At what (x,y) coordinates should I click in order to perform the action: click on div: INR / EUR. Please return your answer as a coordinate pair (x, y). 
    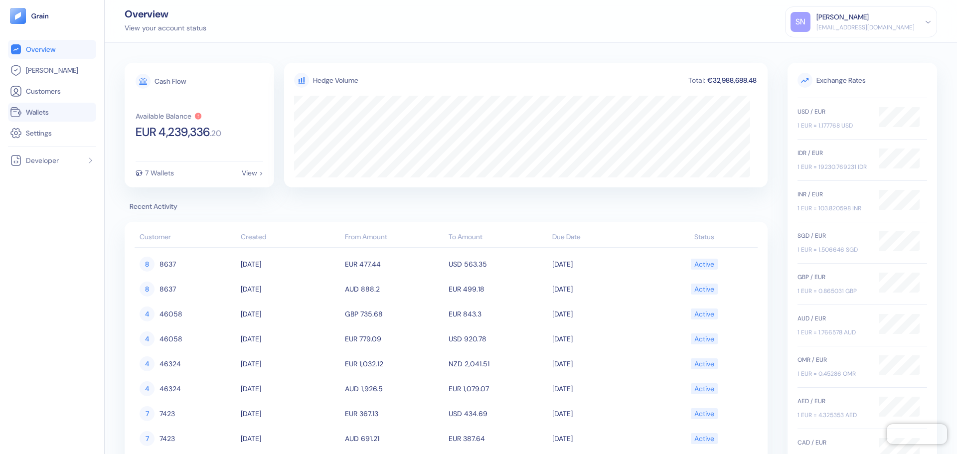
    Looking at the image, I should click on (833, 194).